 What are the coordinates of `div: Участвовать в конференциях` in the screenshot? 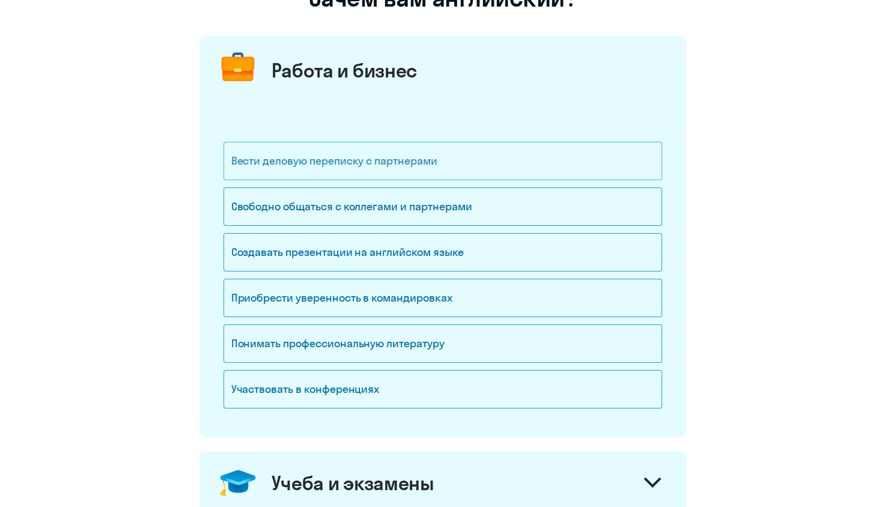 It's located at (443, 389).